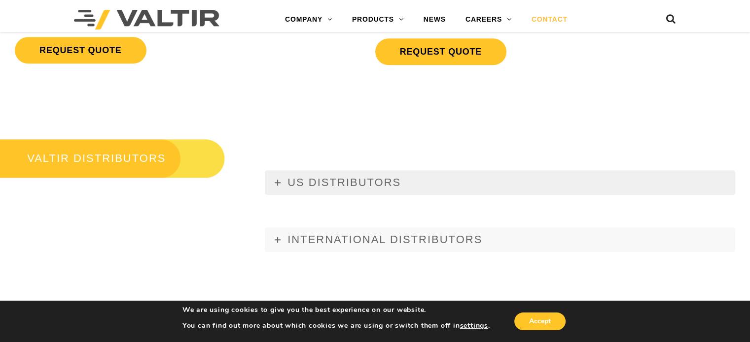  What do you see at coordinates (500, 183) in the screenshot?
I see `a: US DISTRIBUTORS` at bounding box center [500, 183].